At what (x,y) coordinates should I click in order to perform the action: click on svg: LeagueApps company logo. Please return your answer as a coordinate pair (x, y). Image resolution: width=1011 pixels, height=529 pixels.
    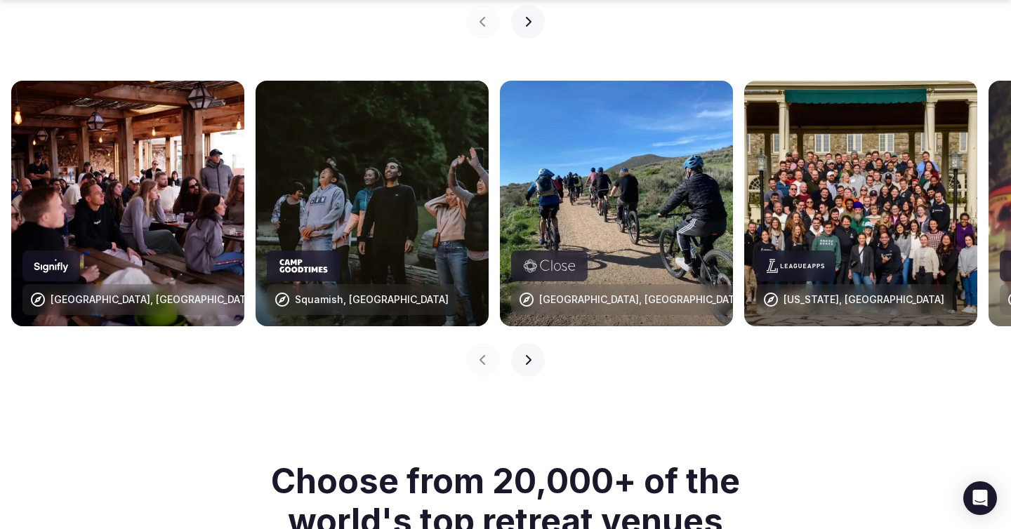
    Looking at the image, I should click on (796, 266).